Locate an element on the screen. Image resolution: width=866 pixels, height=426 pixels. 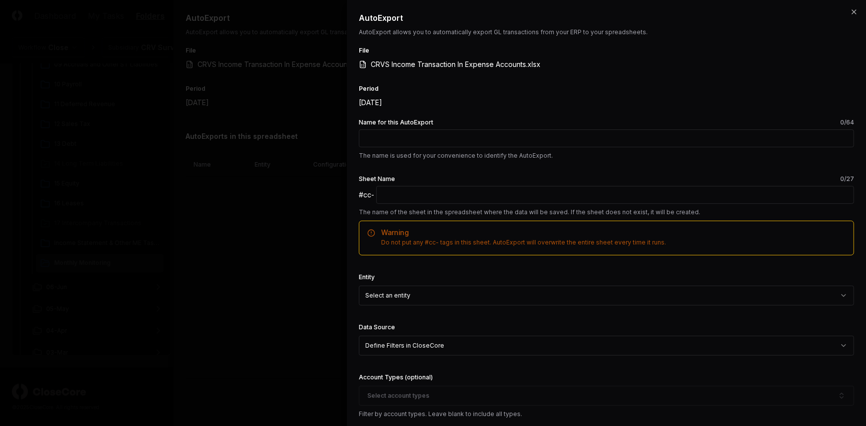
p: The name of the sheet in the spreadsheet where the data will be saved. If the sheet does not exis... is located at coordinates (606, 212).